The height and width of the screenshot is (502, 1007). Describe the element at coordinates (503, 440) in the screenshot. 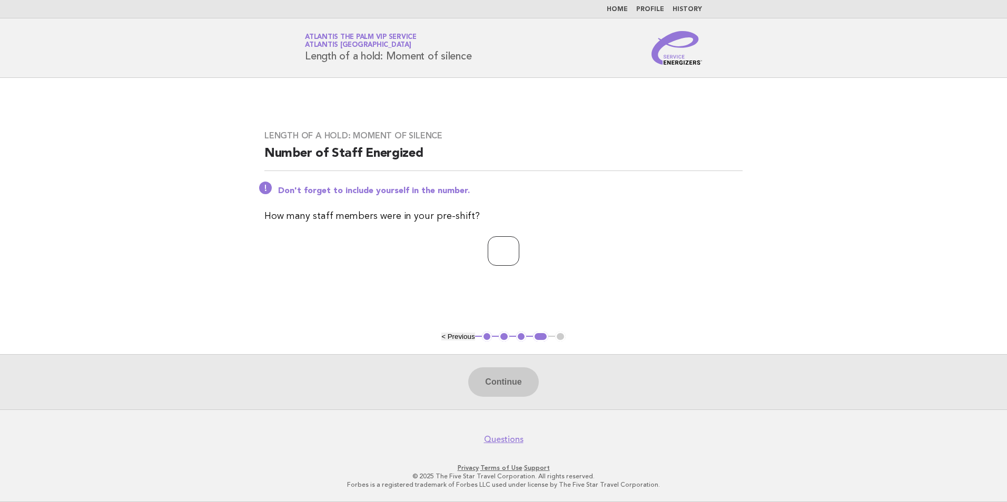

I see `a: Questions` at that location.